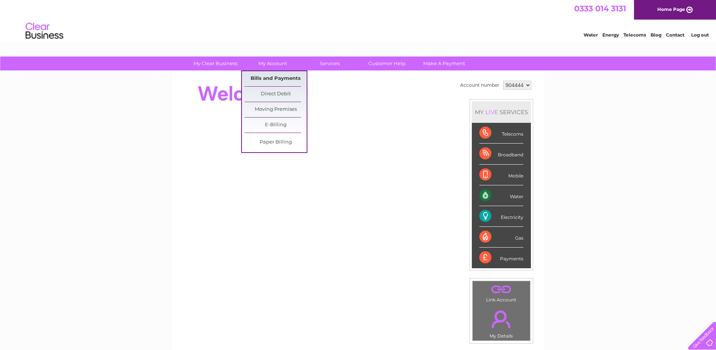 This screenshot has height=350, width=716. What do you see at coordinates (700, 35) in the screenshot?
I see `a: Log out` at bounding box center [700, 35].